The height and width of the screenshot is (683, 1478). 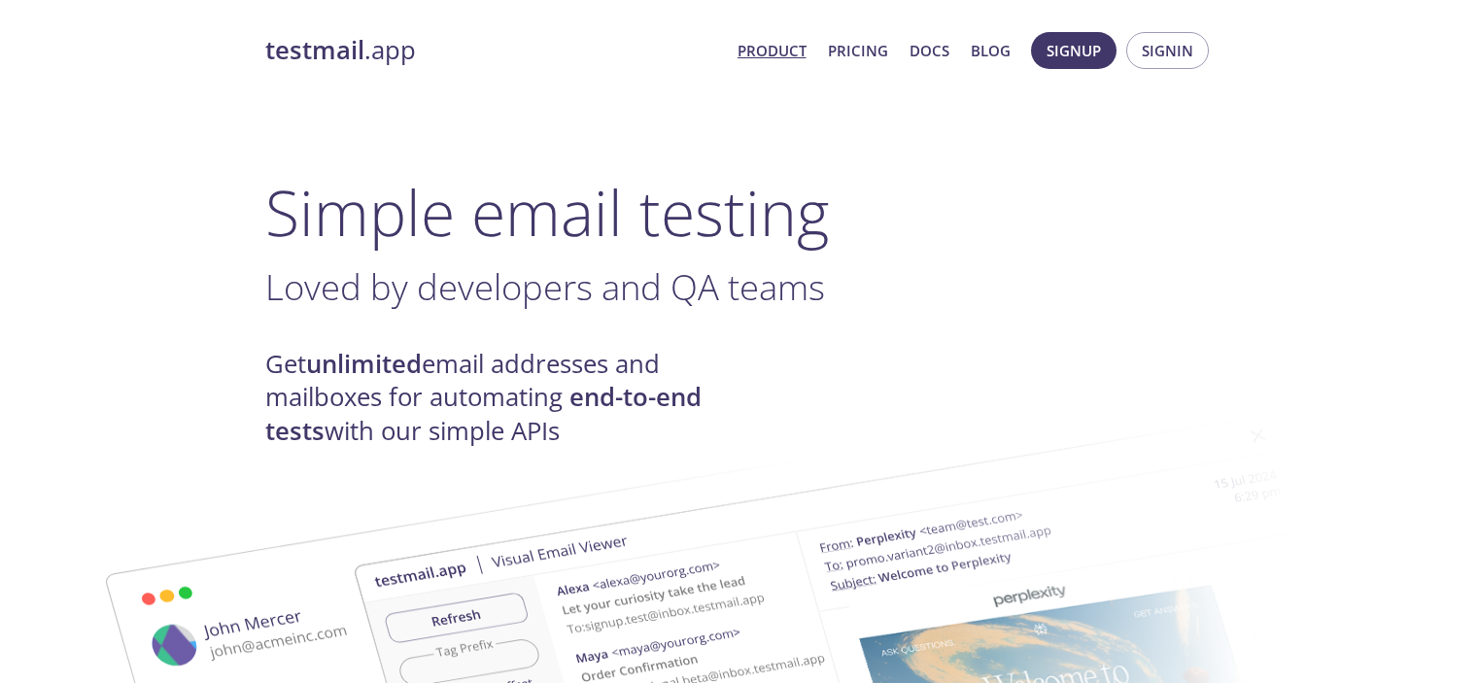 What do you see at coordinates (772, 51) in the screenshot?
I see `a: Product` at bounding box center [772, 51].